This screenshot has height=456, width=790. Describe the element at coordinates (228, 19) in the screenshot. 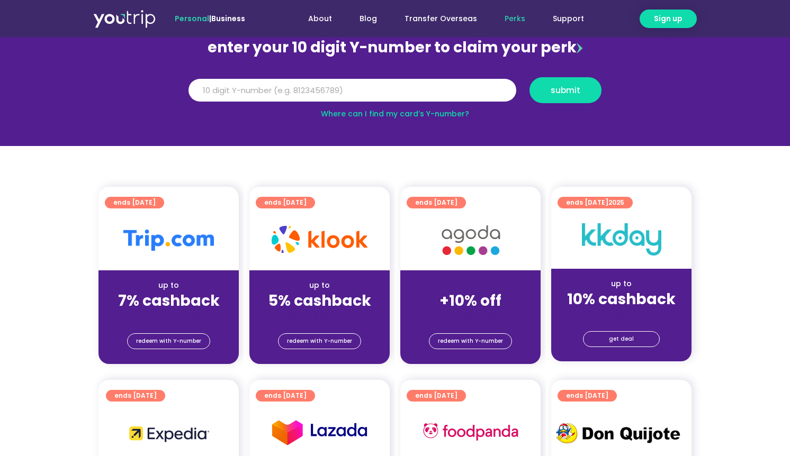

I see `a: Business` at that location.